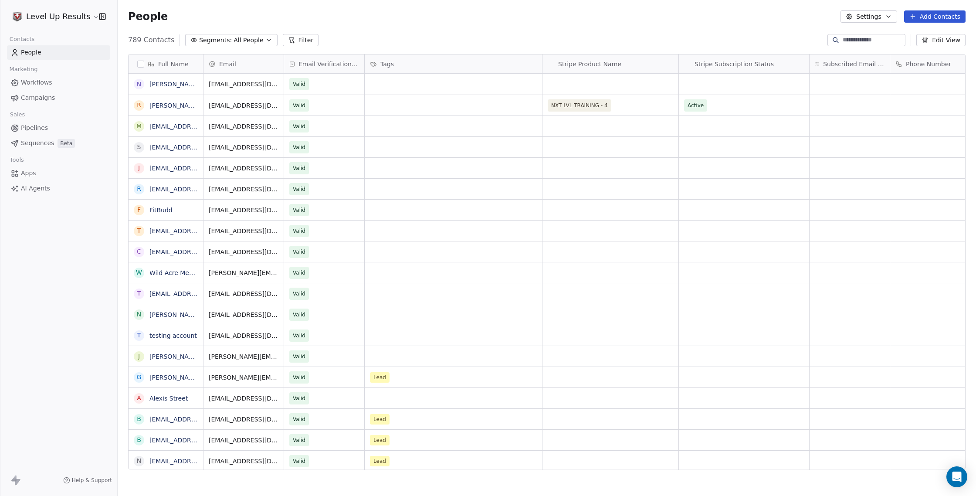 Image resolution: width=976 pixels, height=496 pixels. I want to click on span: Pipelines, so click(34, 128).